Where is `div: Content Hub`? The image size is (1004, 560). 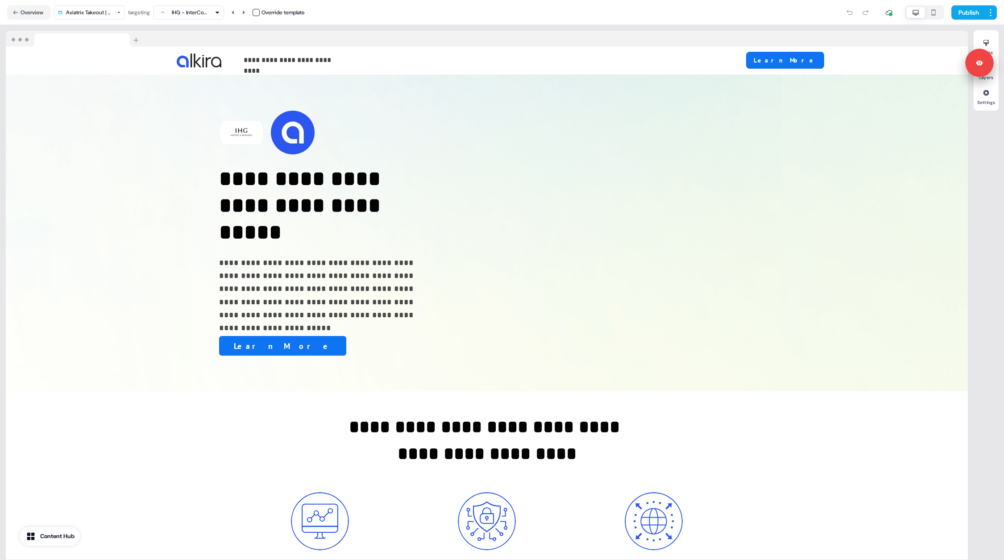
div: Content Hub is located at coordinates (57, 536).